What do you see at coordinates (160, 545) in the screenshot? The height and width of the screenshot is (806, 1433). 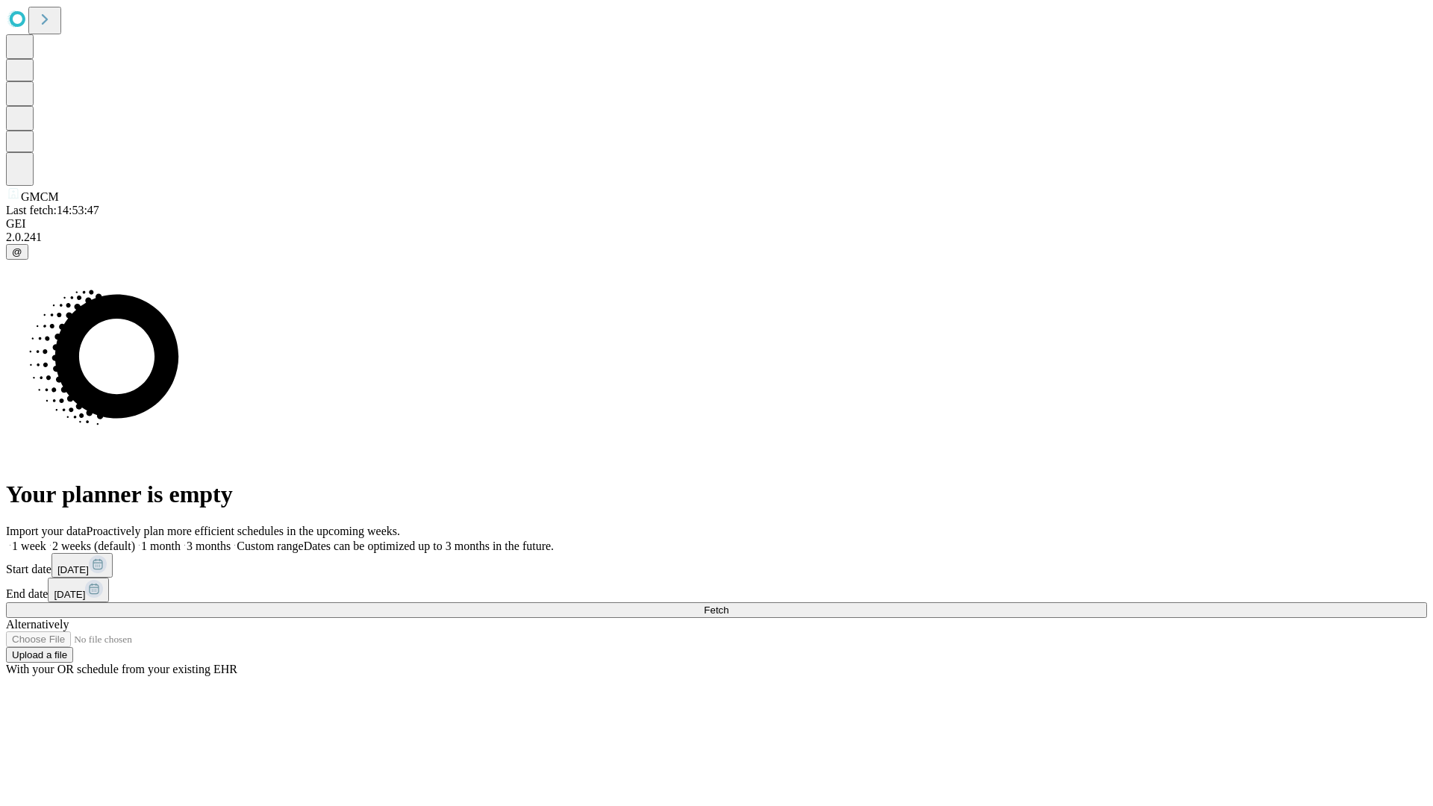 I see `span: 1 month` at bounding box center [160, 545].